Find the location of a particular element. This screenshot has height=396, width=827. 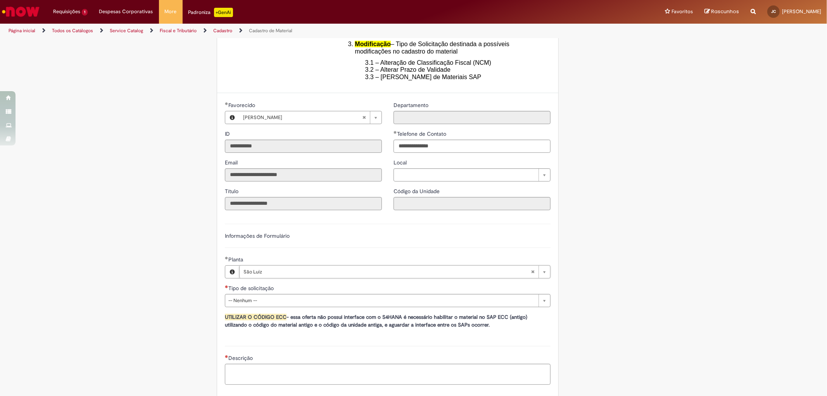

a: São LuizLimpar campo Planta is located at coordinates (395, 272).